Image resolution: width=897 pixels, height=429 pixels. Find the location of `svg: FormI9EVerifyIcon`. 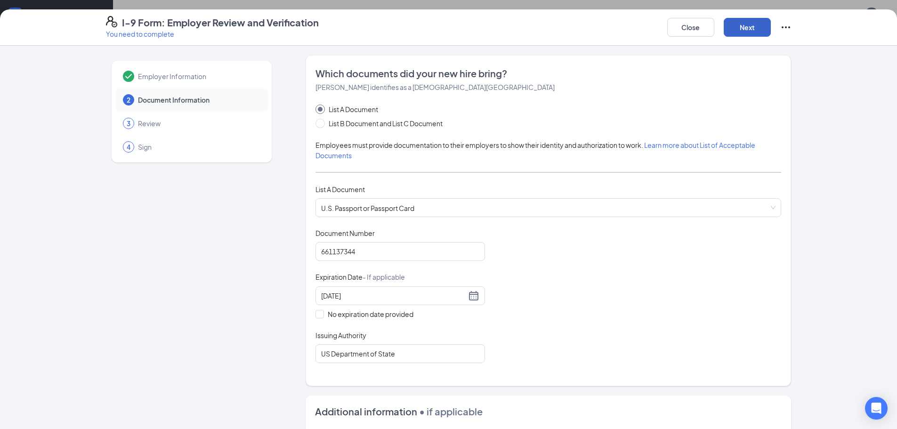

svg: FormI9EVerifyIcon is located at coordinates (112, 22).